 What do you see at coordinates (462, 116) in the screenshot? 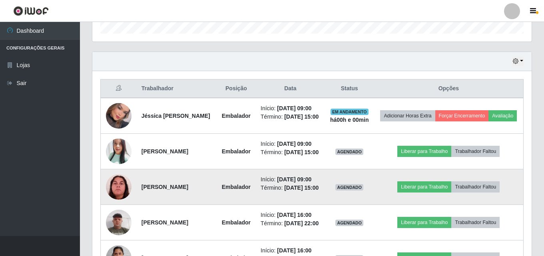
I see `button: Forçar Encerramento` at bounding box center [462, 116].